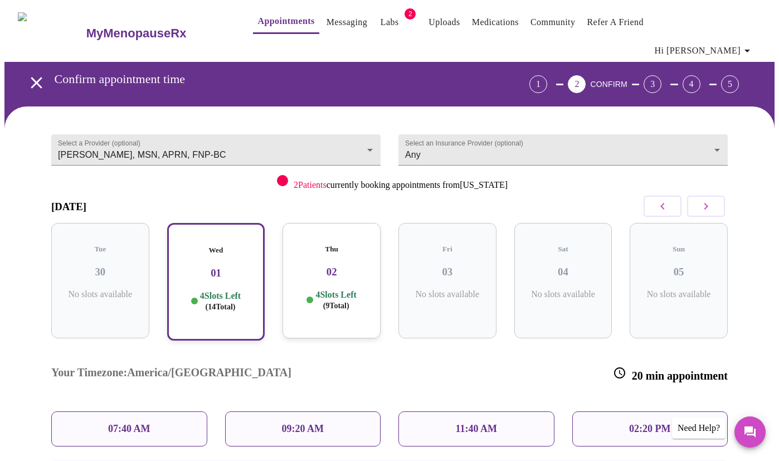  I want to click on div: 1, so click(538, 84).